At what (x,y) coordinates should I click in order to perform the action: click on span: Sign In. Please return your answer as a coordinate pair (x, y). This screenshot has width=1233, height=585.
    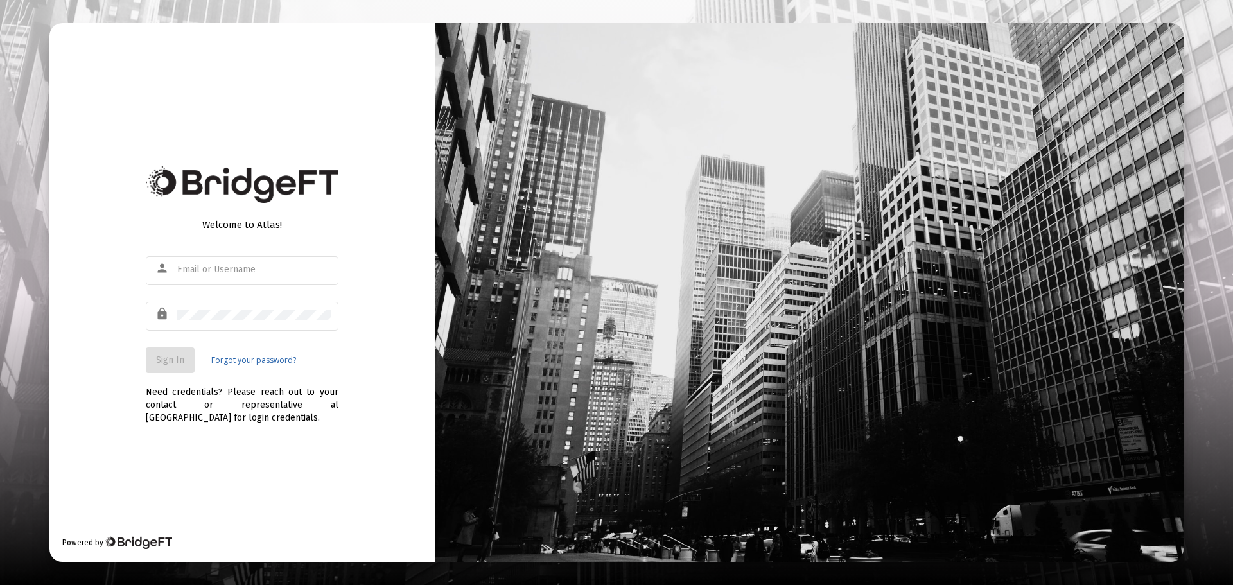
    Looking at the image, I should click on (170, 360).